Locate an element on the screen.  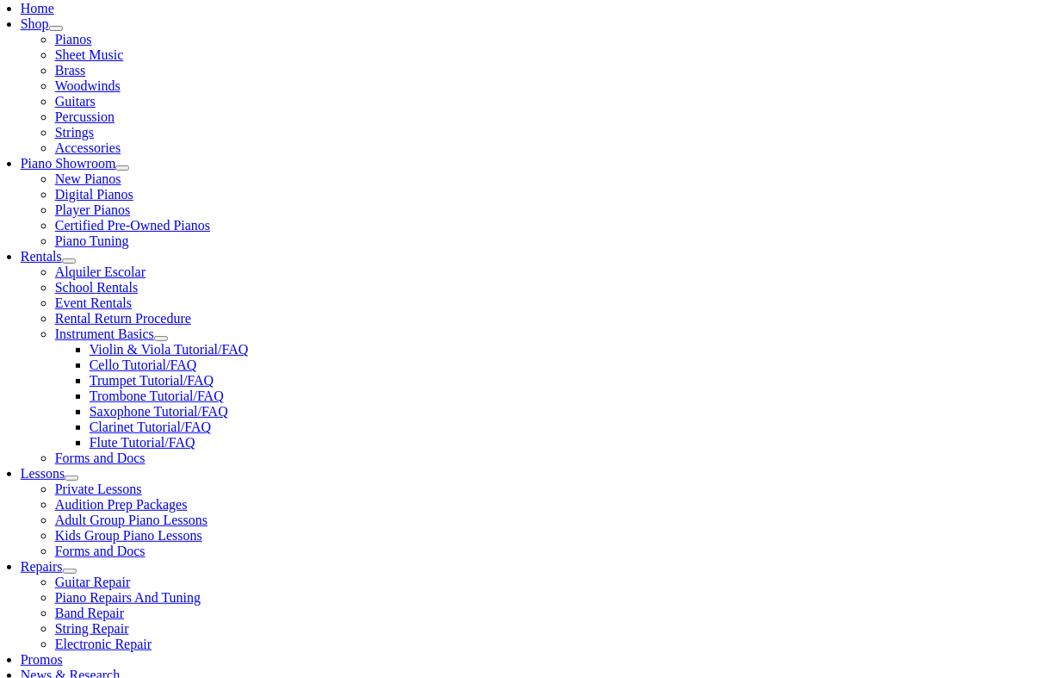
a: Shop is located at coordinates (34, 23).